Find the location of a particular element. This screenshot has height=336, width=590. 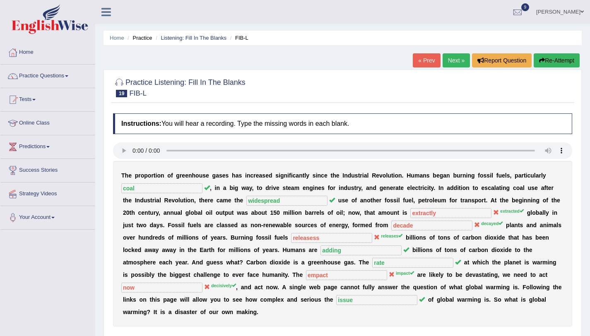

span: 19 is located at coordinates (121, 94).